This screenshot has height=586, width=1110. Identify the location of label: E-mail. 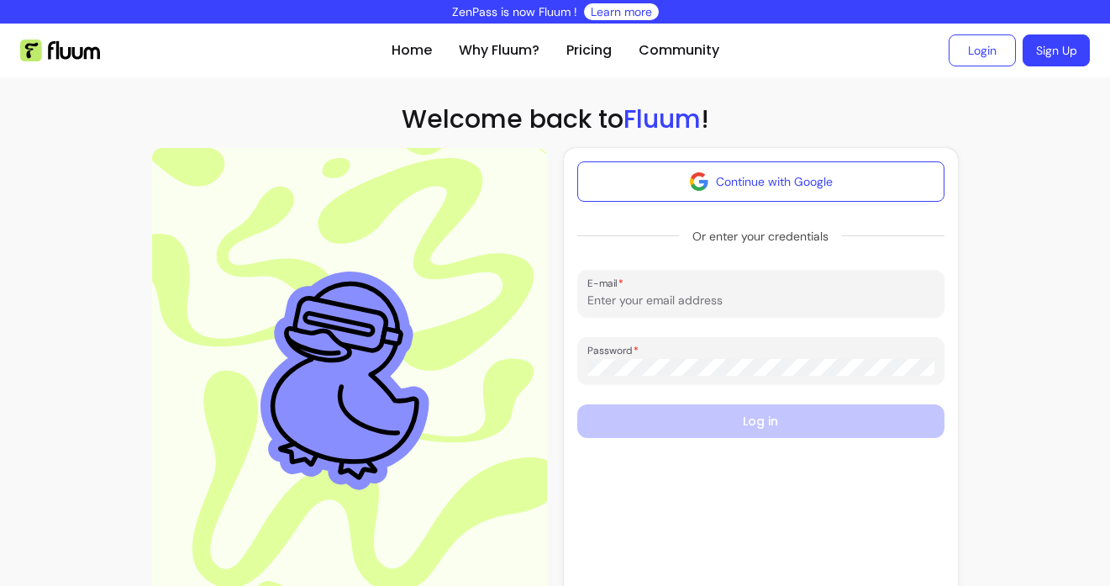
(609, 282).